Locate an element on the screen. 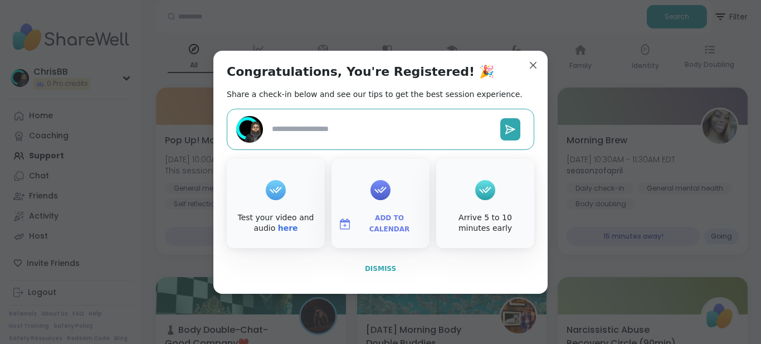  span: Add to Calendar is located at coordinates (390, 224).